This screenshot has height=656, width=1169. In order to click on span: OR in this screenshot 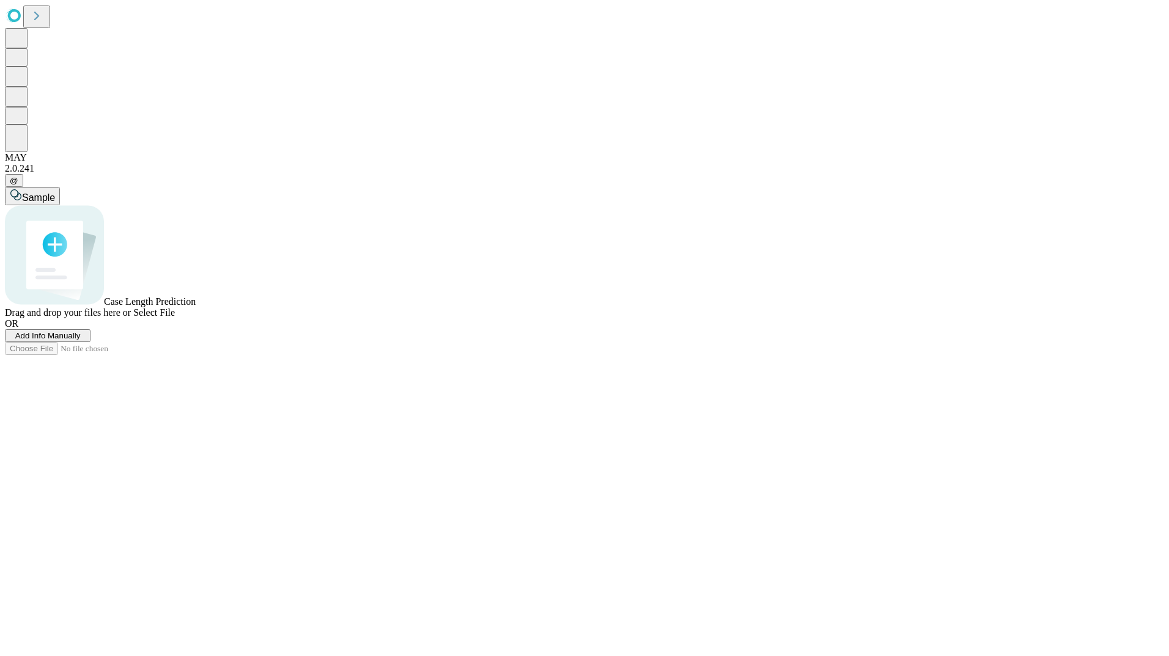, I will do `click(12, 323)`.